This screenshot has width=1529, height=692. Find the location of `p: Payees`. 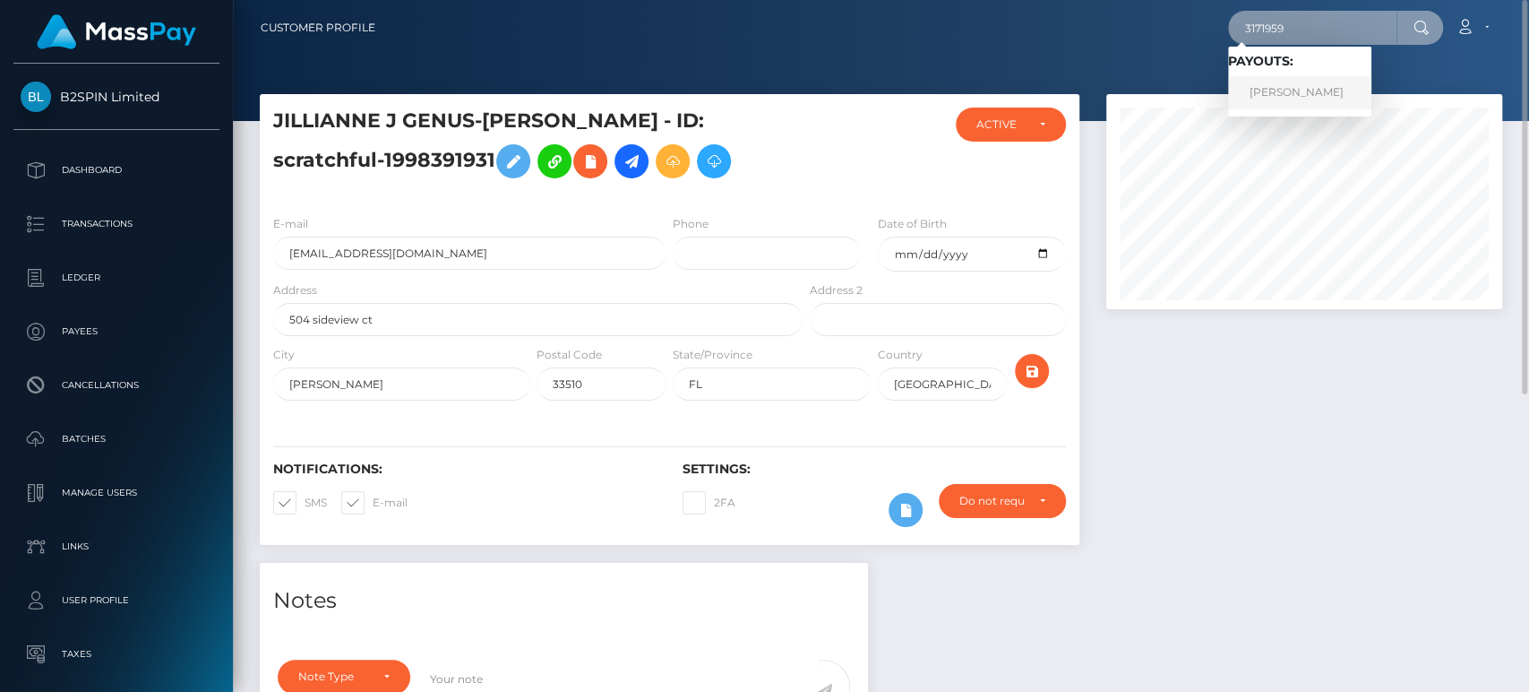

p: Payees is located at coordinates (116, 332).